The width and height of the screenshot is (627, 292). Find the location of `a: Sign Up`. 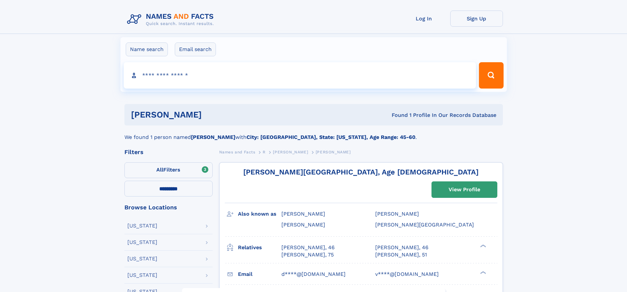

a: Sign Up is located at coordinates (477, 18).